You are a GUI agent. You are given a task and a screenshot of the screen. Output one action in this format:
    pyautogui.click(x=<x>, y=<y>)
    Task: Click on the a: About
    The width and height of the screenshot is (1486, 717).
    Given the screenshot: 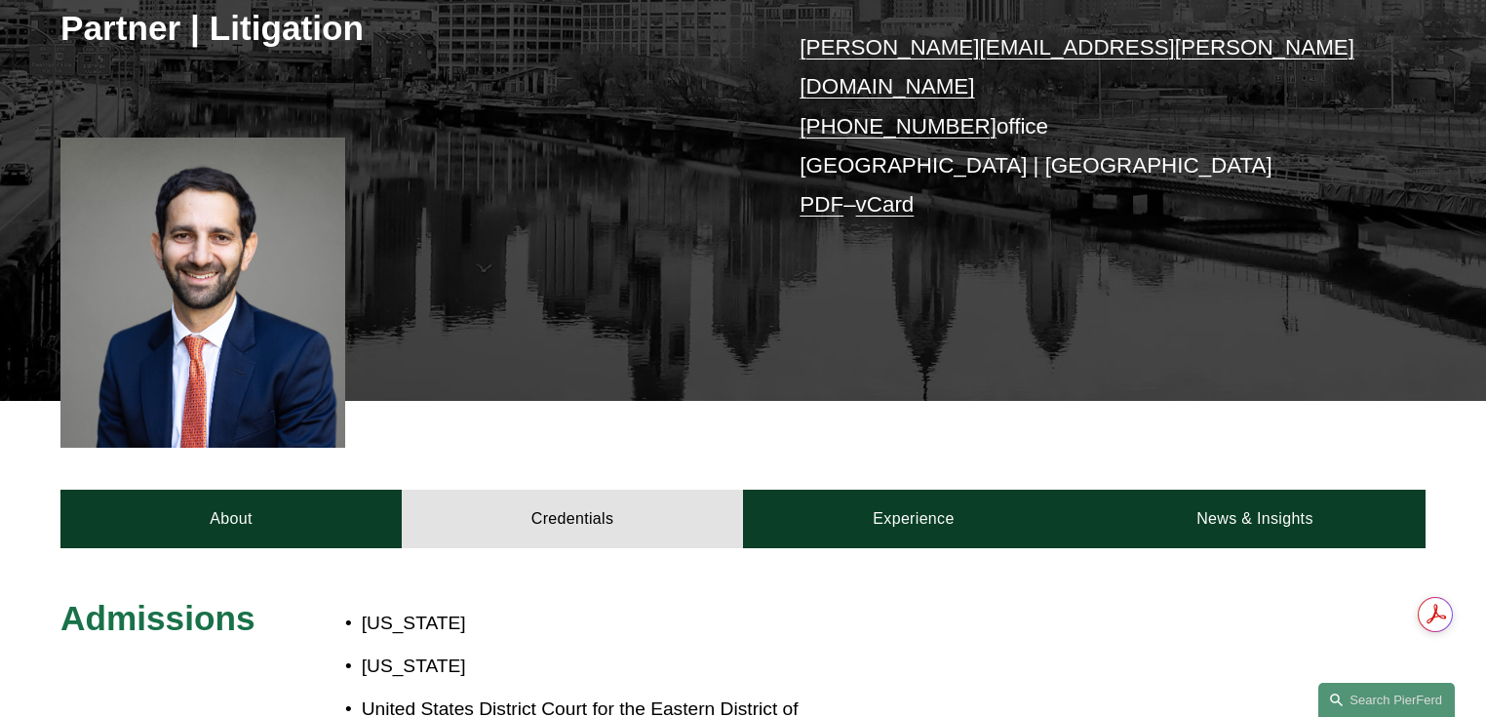 What is the action you would take?
    pyautogui.click(x=231, y=519)
    